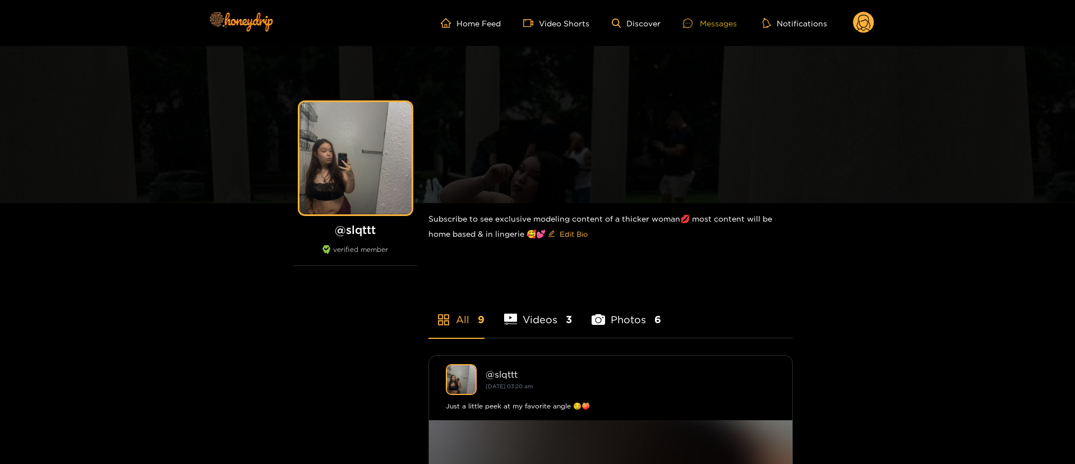 Image resolution: width=1075 pixels, height=464 pixels. Describe the element at coordinates (461, 379) in the screenshot. I see `img: slqttt` at that location.